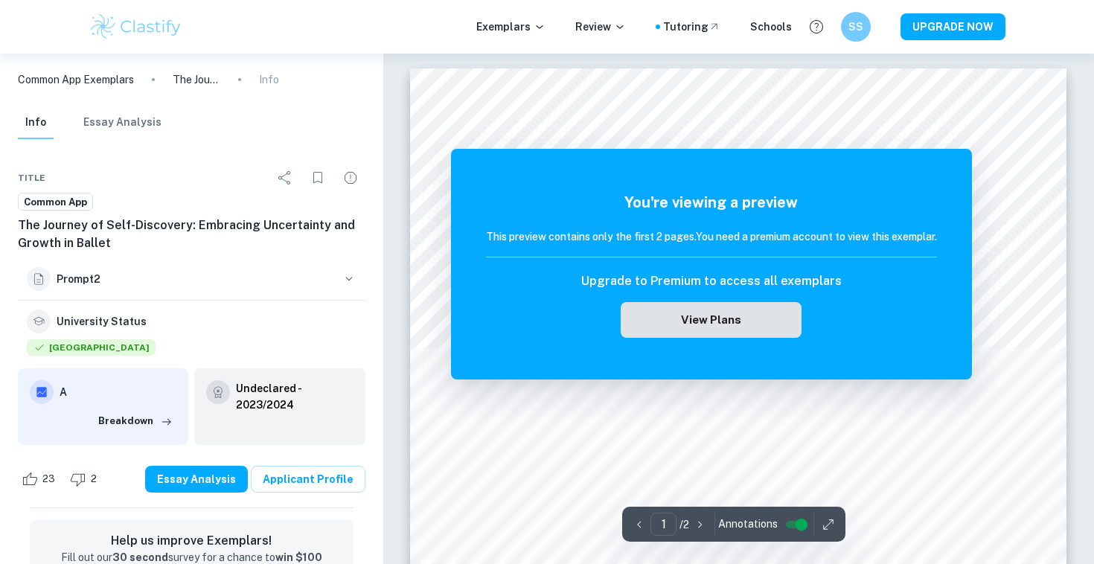  What do you see at coordinates (86, 479) in the screenshot?
I see `div: Dislike` at bounding box center [86, 479].